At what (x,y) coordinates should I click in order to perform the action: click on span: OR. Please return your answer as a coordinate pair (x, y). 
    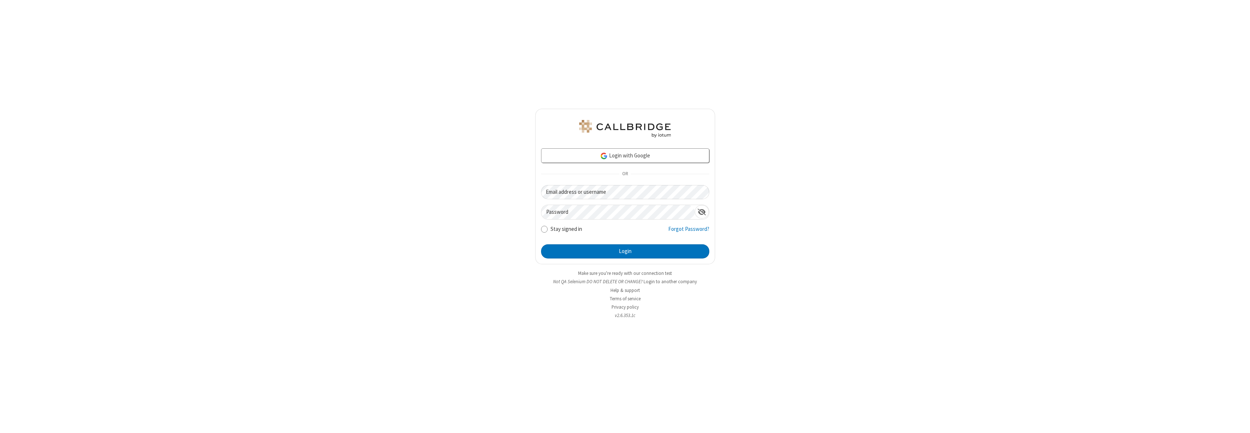
    Looking at the image, I should click on (625, 174).